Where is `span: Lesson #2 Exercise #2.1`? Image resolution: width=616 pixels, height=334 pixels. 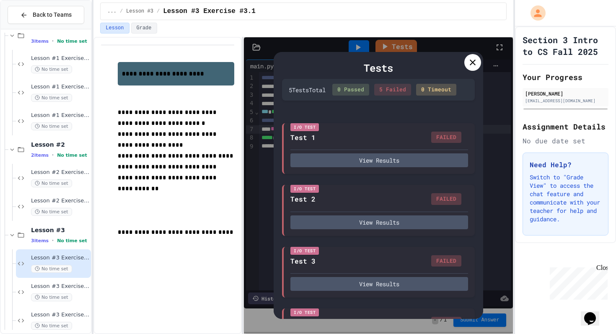
span: Lesson #2 Exercise #2.1 is located at coordinates (60, 172).